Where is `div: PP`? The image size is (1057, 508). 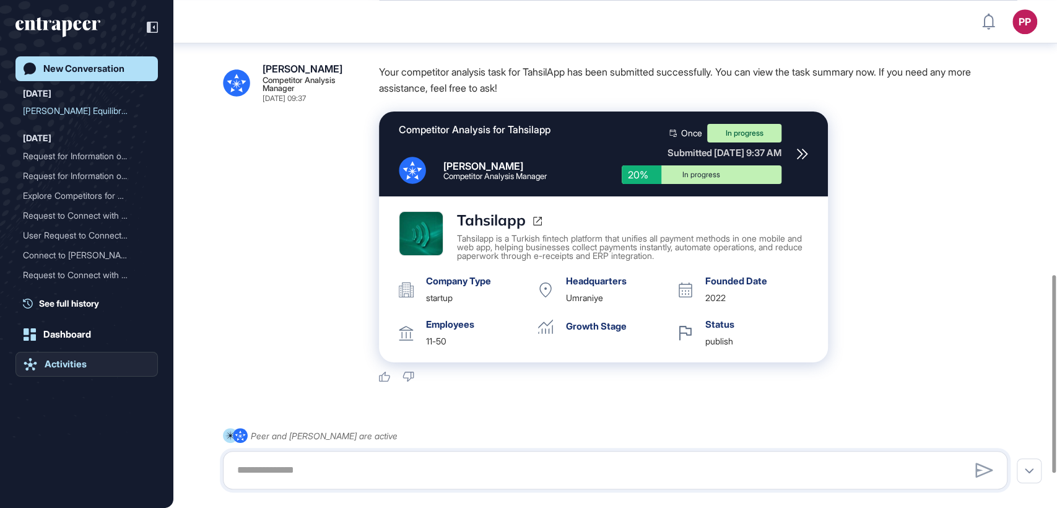
div: PP is located at coordinates (1025, 22).